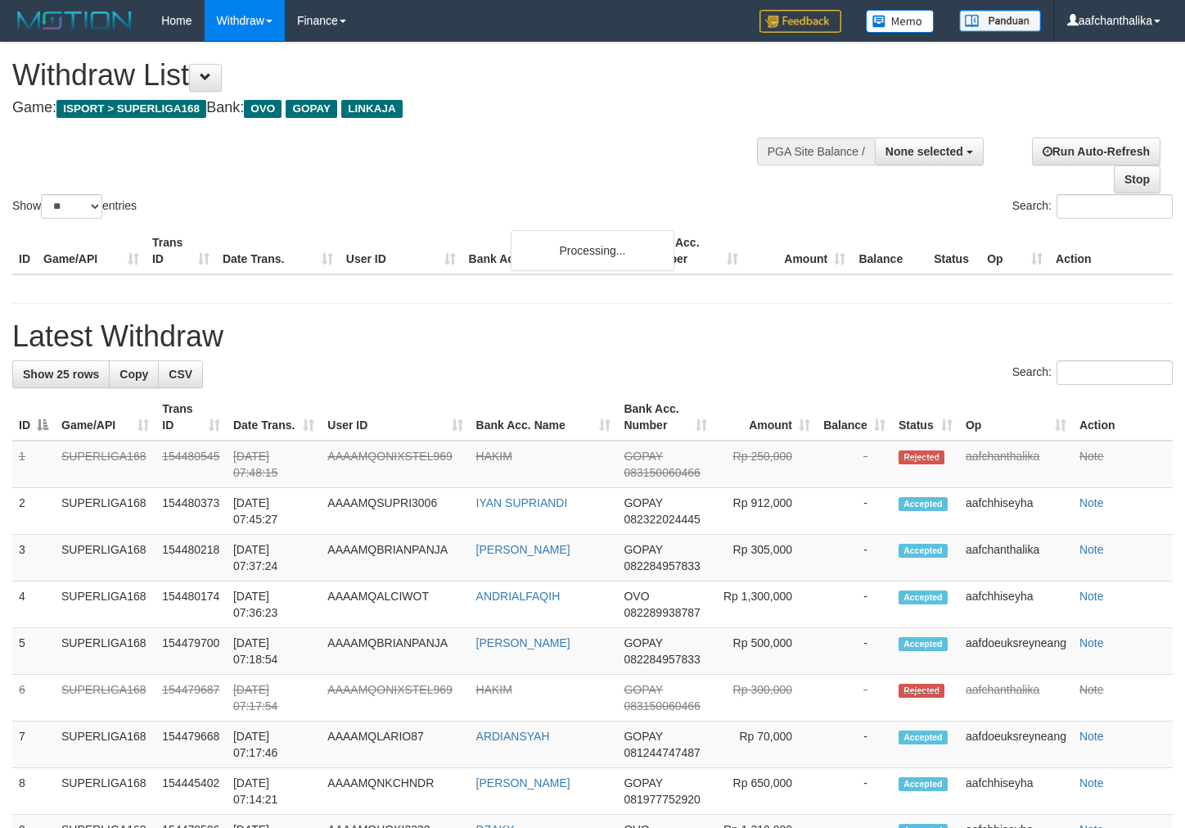 Image resolution: width=1185 pixels, height=828 pixels. Describe the element at coordinates (954, 251) in the screenshot. I see `th: Status` at that location.